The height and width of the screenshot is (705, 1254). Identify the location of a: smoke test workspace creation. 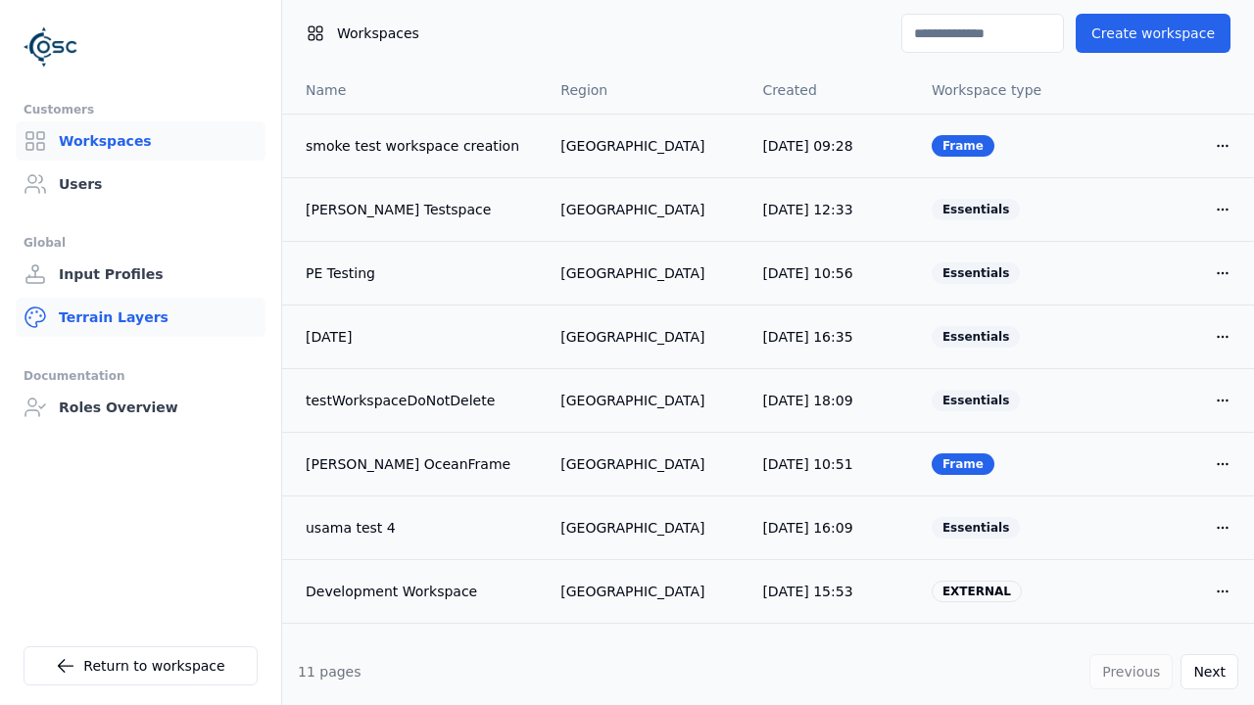
(417, 146).